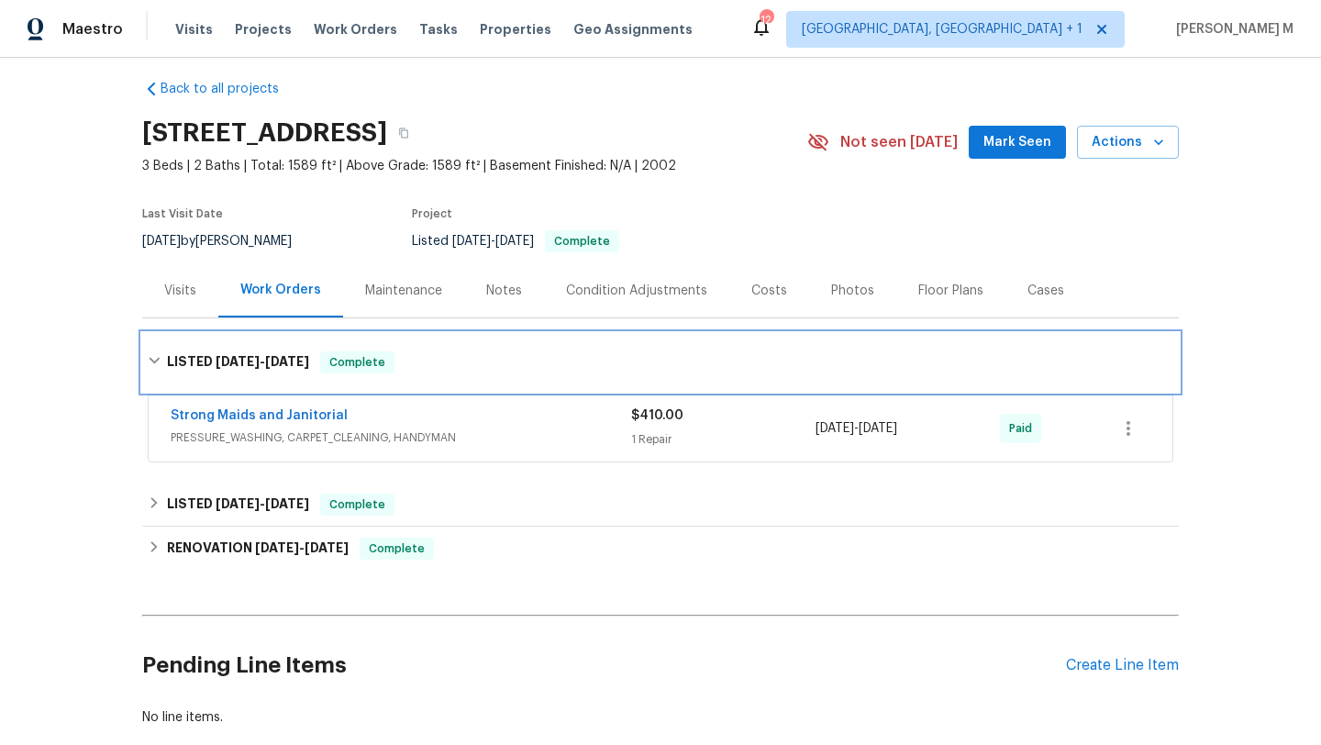 The width and height of the screenshot is (1321, 745). What do you see at coordinates (194, 29) in the screenshot?
I see `span: Visits` at bounding box center [194, 29].